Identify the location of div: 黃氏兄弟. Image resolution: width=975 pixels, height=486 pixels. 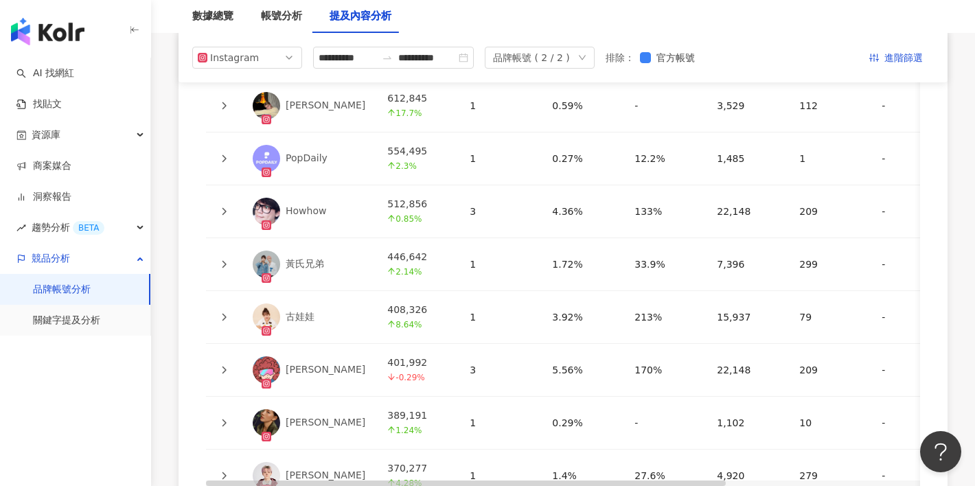
(305, 264).